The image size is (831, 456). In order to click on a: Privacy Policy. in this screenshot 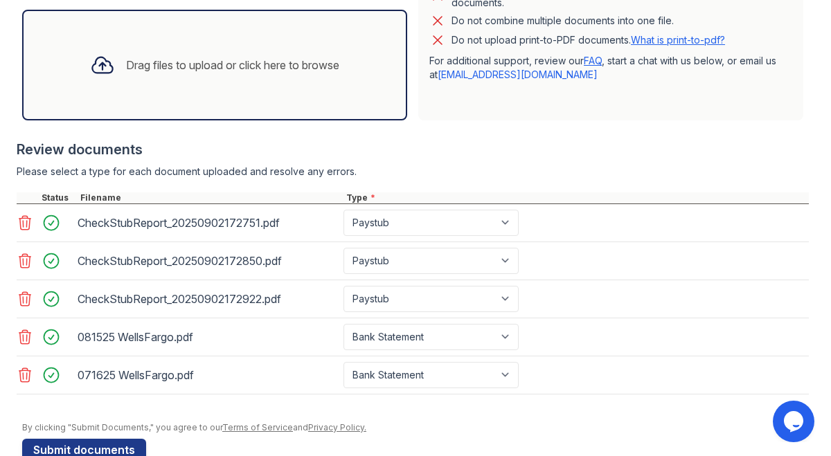, I will do `click(337, 427)`.